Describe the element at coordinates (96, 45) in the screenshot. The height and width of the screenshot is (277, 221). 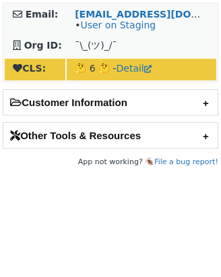
I see `span: ¯\_(ツ)_/¯` at that location.